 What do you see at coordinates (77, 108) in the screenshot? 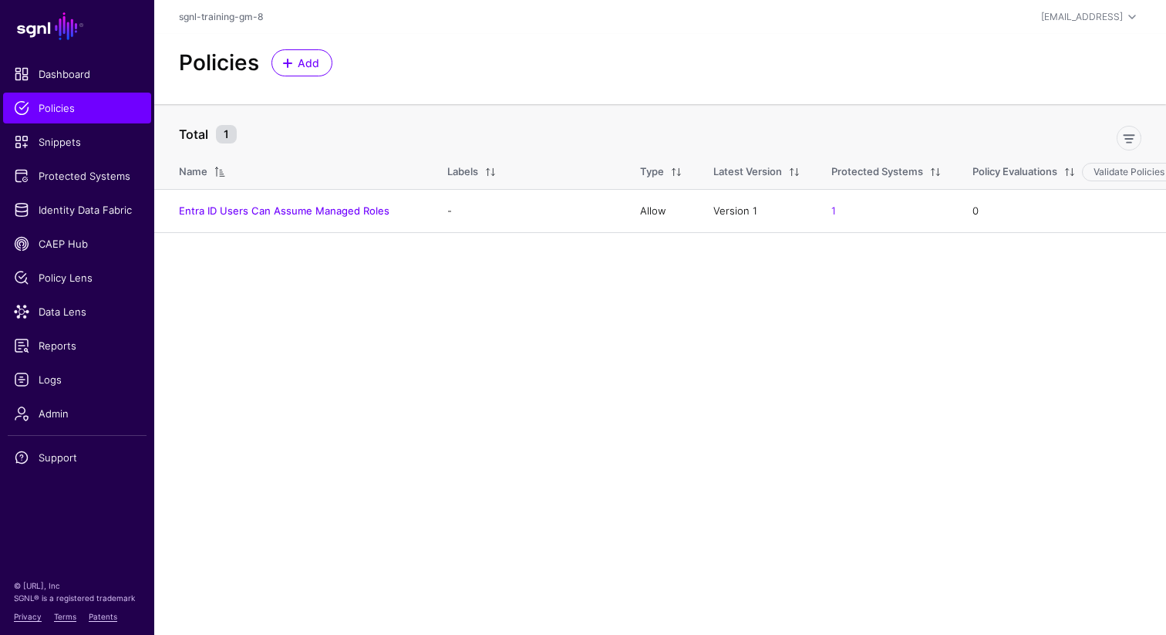
I see `a: Policies` at bounding box center [77, 108].